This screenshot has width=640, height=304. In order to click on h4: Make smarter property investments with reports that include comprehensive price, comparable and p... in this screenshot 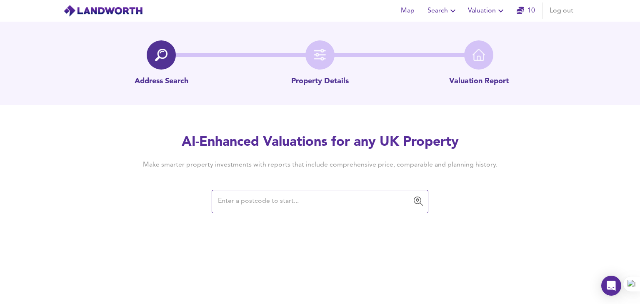, I will do `click(320, 165)`.